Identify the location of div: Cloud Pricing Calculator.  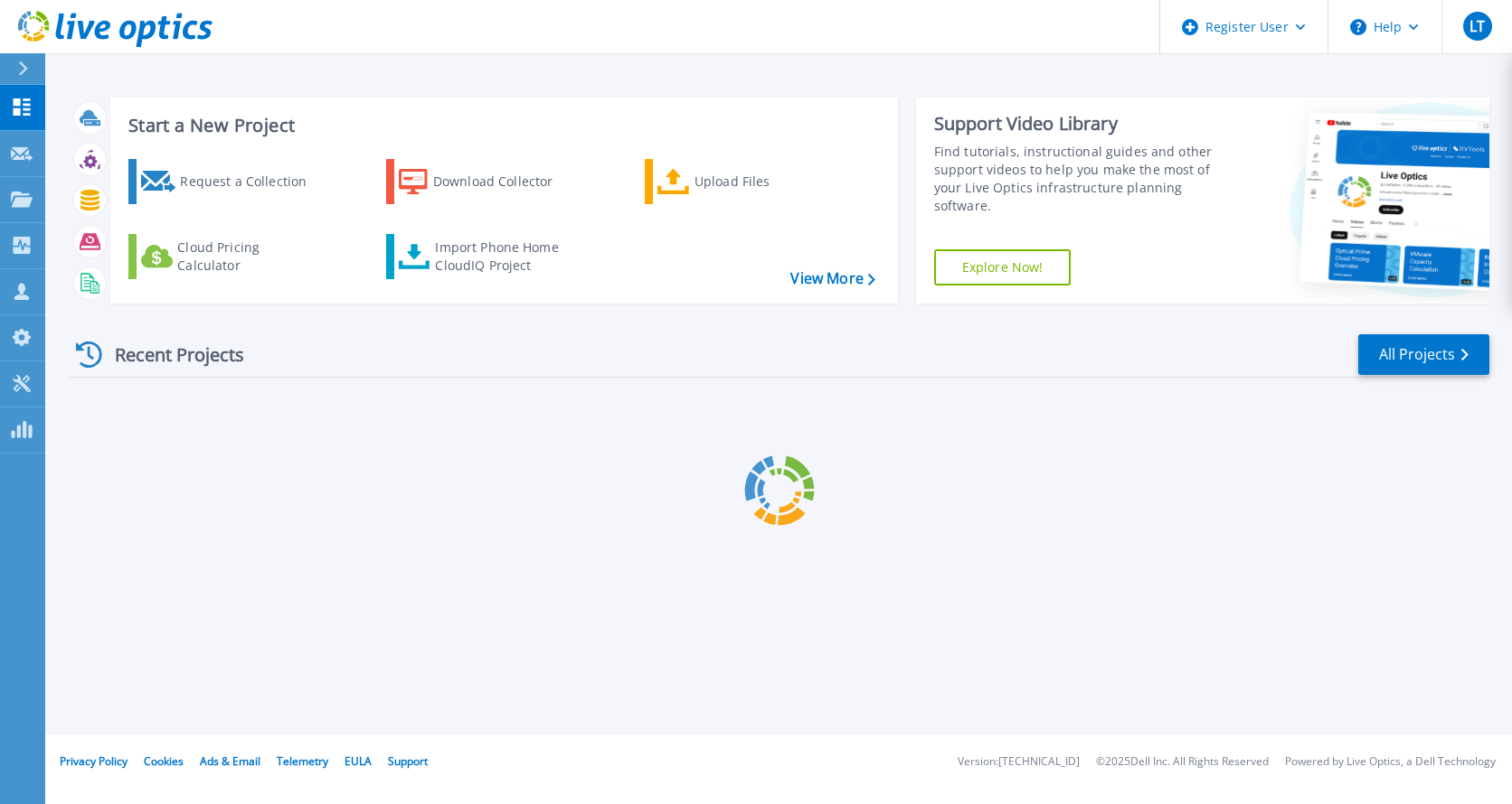
(249, 257).